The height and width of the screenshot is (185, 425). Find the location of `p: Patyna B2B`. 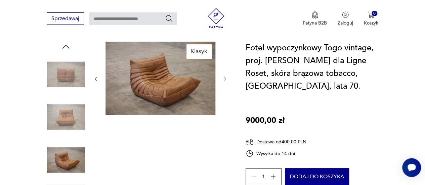

p: Patyna B2B is located at coordinates (315, 23).